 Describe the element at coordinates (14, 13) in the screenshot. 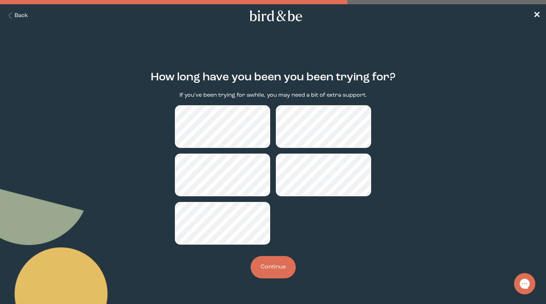

I see `button: Gorgias live chat` at that location.